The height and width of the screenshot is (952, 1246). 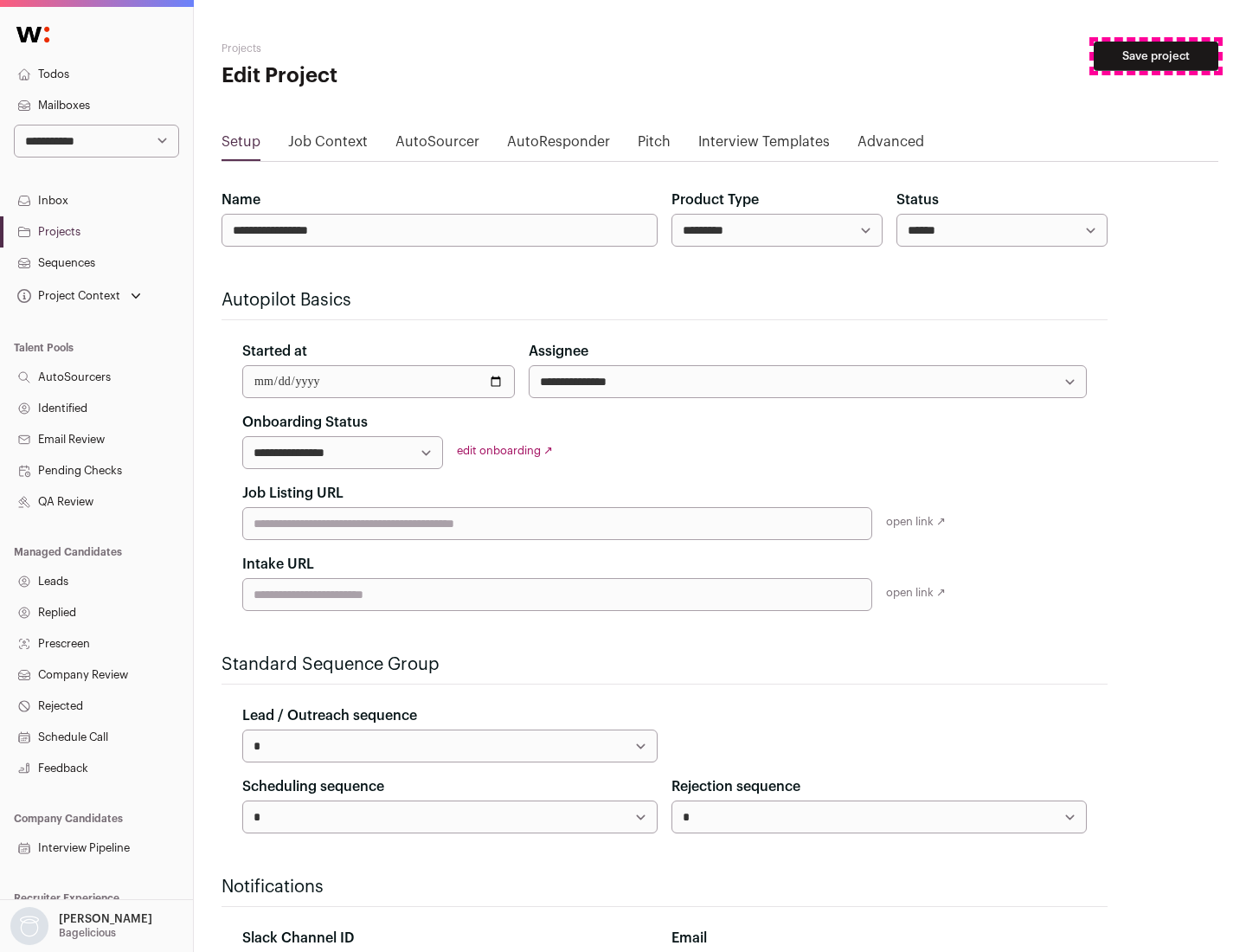 I want to click on h2: Standard Sequence Group, so click(x=664, y=664).